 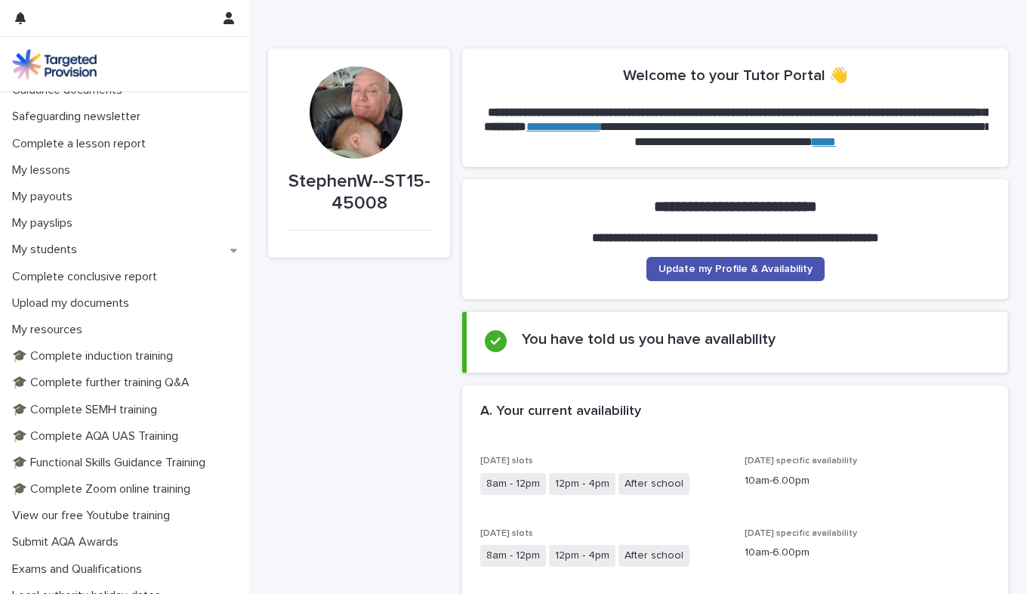 What do you see at coordinates (45, 196) in the screenshot?
I see `p: My payouts` at bounding box center [45, 196].